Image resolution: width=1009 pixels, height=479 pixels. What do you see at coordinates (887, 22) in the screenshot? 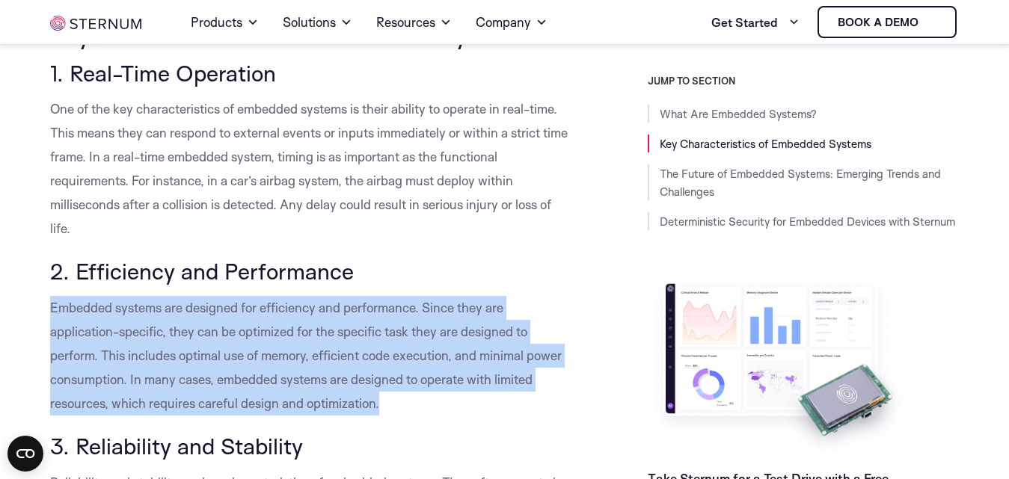
I see `a: Book a demo` at bounding box center [887, 22].